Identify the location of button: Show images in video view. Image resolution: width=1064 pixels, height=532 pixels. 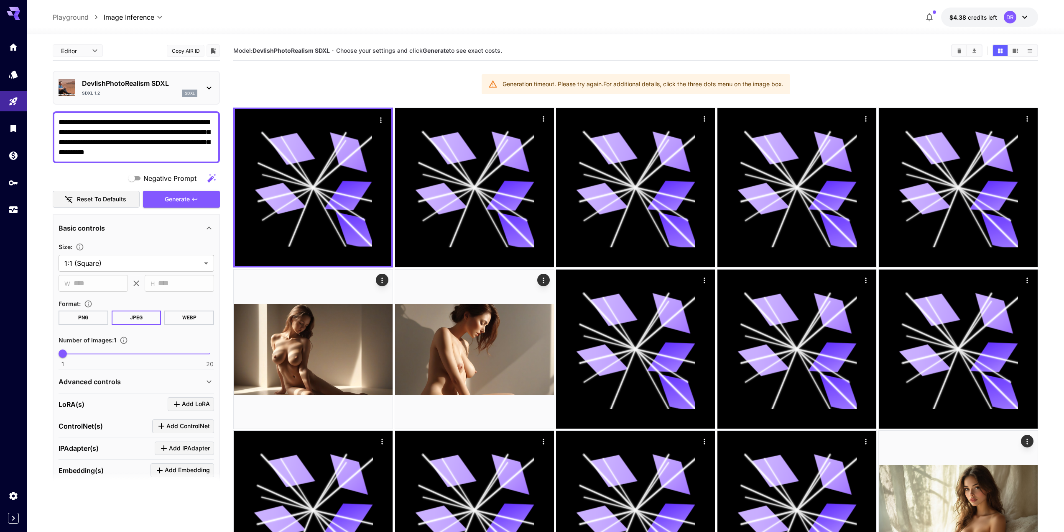
(1015, 51).